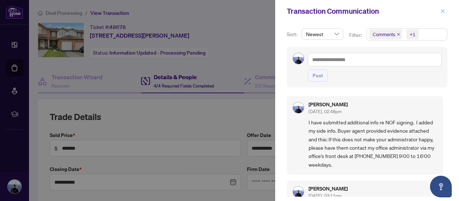 The width and height of the screenshot is (459, 201). I want to click on span: I have submitted additional info re NOF signing. I added my side info. Buyer agent provided evide..., so click(372, 144).